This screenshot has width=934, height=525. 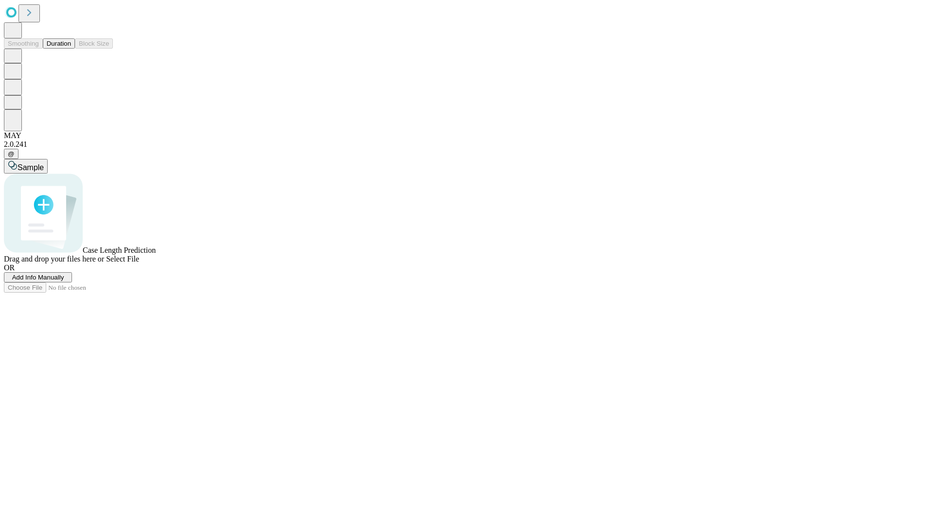 I want to click on span: Select File, so click(x=123, y=259).